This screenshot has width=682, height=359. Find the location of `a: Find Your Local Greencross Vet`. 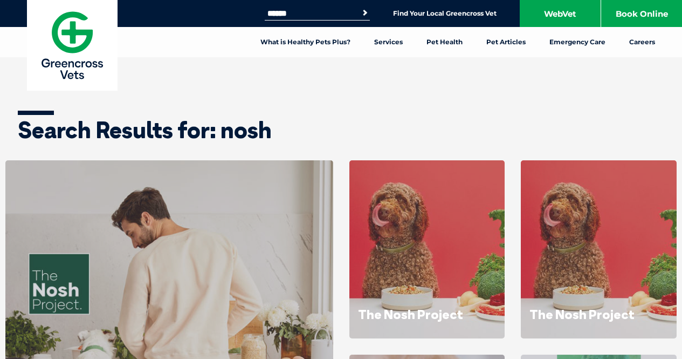

a: Find Your Local Greencross Vet is located at coordinates (445, 13).